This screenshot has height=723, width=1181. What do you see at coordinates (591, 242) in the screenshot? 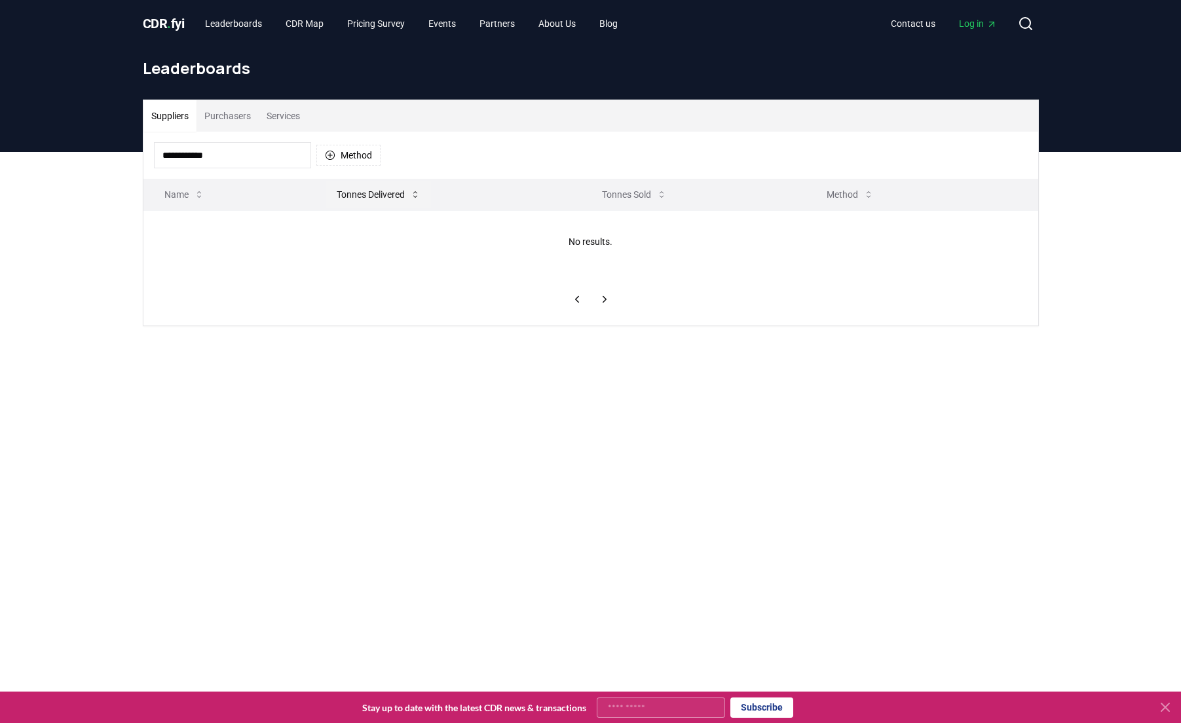
I see `td: No results.` at bounding box center [591, 242].